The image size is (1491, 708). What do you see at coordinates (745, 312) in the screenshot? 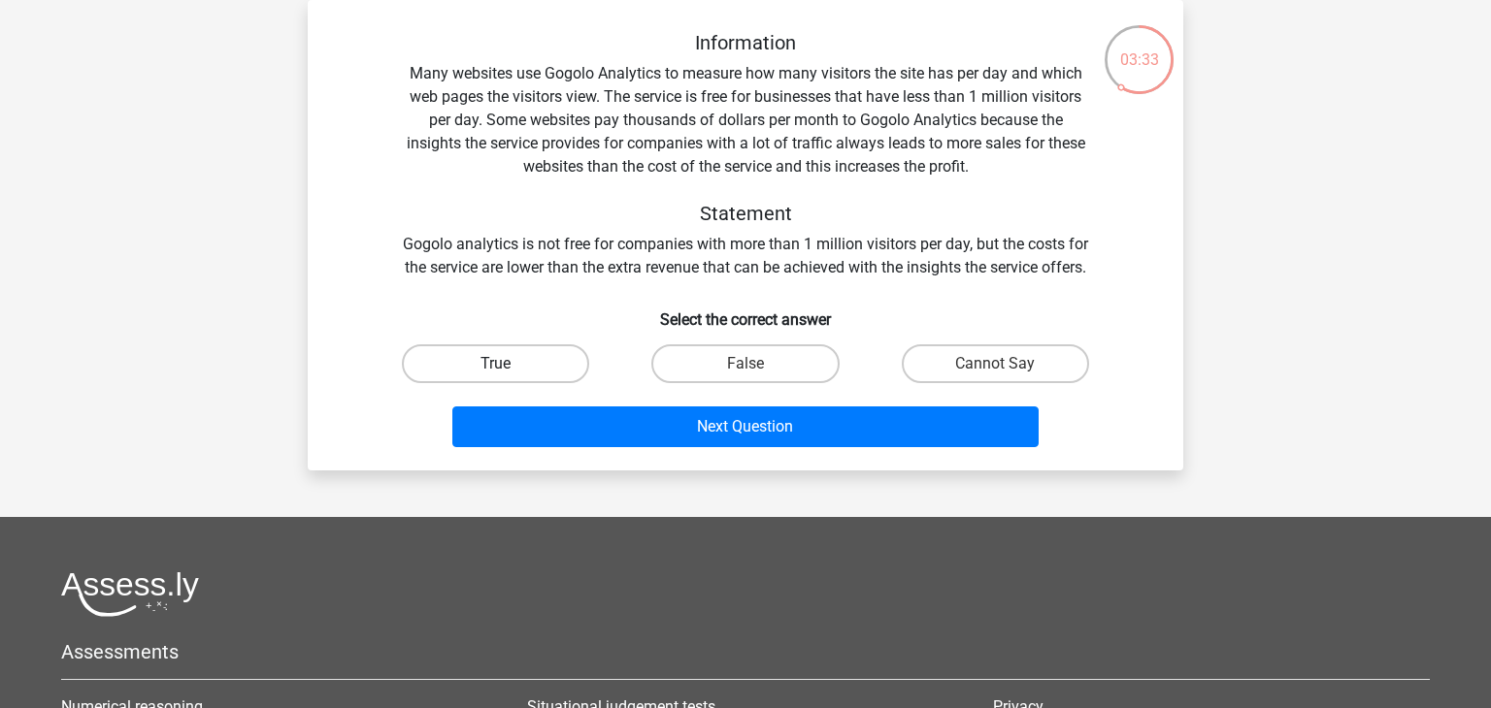
I see `h6: Select the correct answer` at bounding box center [745, 312].